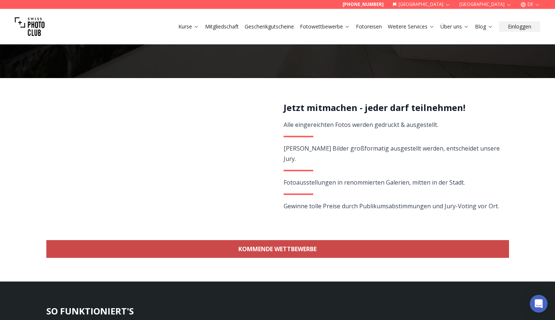 The width and height of the screenshot is (555, 320). I want to click on span: Alle eingereichten Fotos werden gedruckt & ausgestellt., so click(360, 125).